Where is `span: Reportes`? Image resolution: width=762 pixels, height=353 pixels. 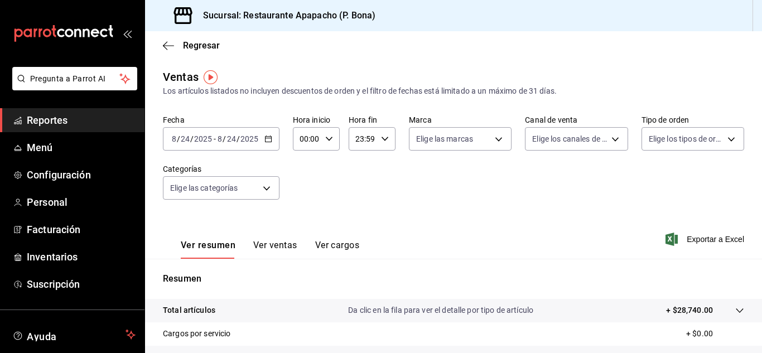 span: Reportes is located at coordinates (81, 120).